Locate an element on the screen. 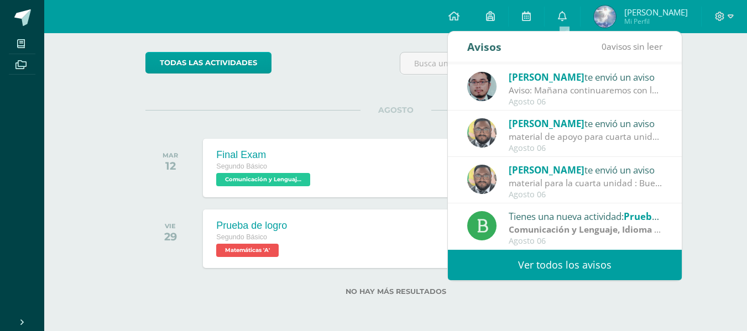 The image size is (747, 331). div: Avisos is located at coordinates (484, 46).